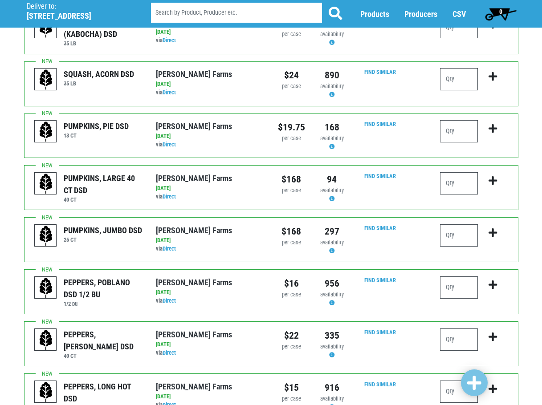 The image size is (542, 405). I want to click on div: PEPPERS, POBLANO DSD 1/2 BU, so click(103, 288).